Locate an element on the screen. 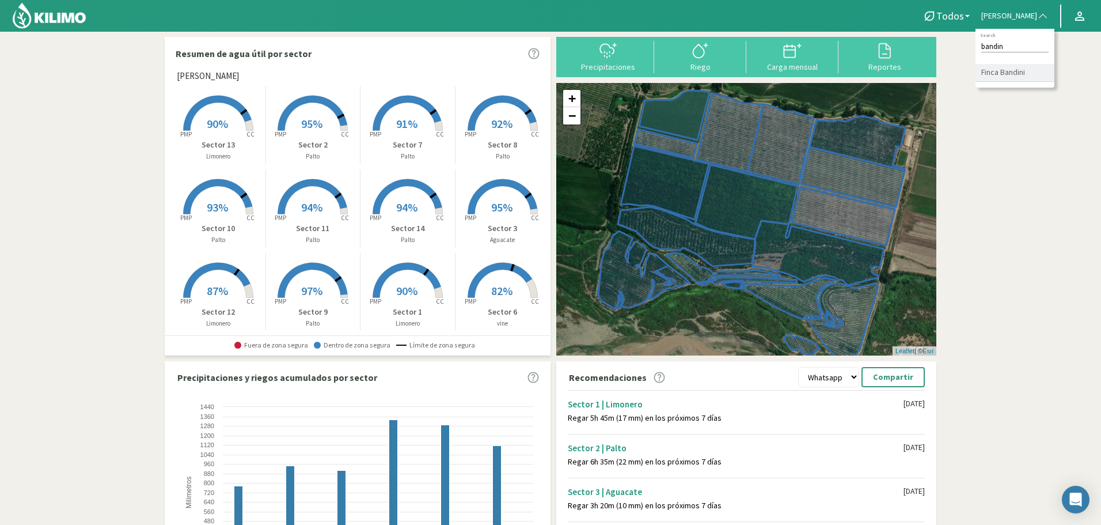 This screenshot has height=525, width=1101. text: 1440 is located at coordinates (207, 407).